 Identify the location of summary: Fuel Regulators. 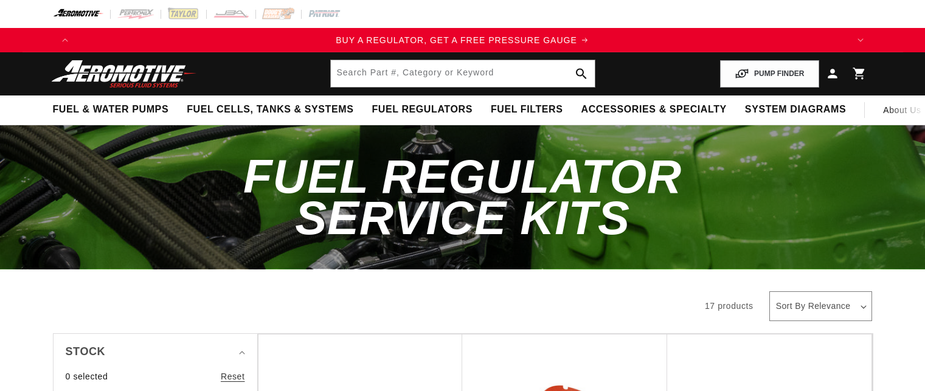
(422, 109).